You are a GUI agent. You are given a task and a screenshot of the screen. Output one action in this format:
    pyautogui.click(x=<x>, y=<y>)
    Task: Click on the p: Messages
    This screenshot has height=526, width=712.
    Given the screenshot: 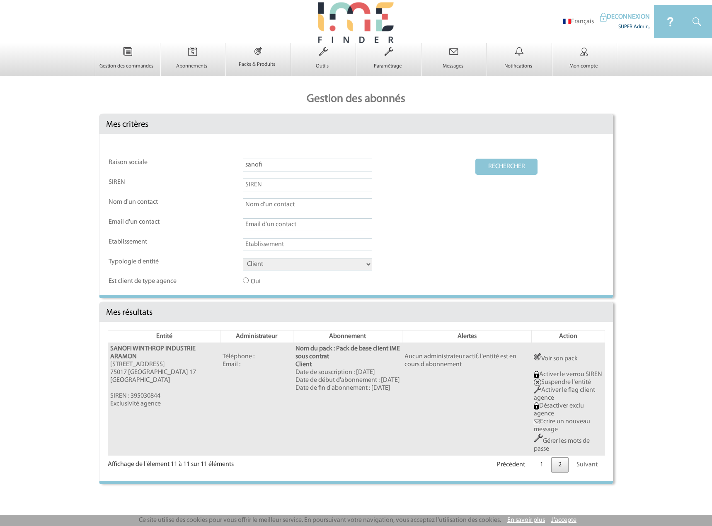 What is the action you would take?
    pyautogui.click(x=453, y=66)
    